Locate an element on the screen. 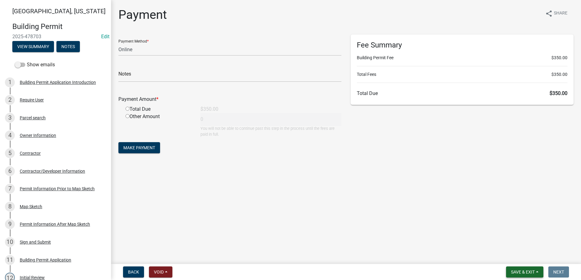 This screenshot has height=280, width=581. button: Back is located at coordinates (134, 272).